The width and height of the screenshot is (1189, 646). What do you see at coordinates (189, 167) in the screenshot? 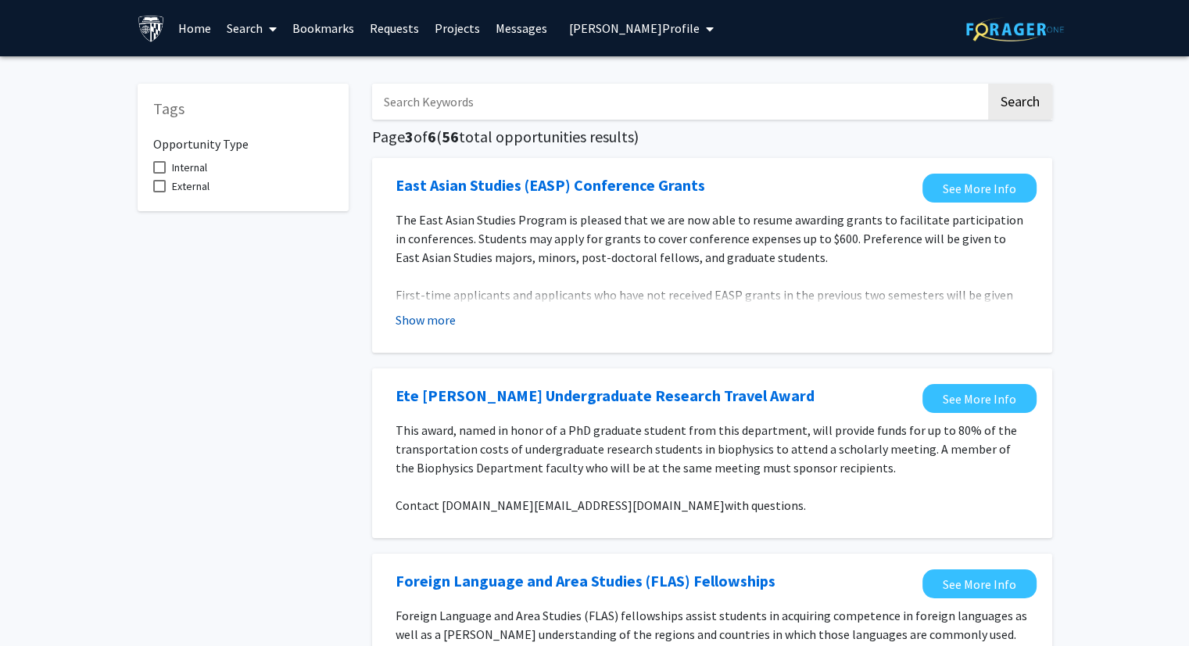
I see `span: Internal` at bounding box center [189, 167].